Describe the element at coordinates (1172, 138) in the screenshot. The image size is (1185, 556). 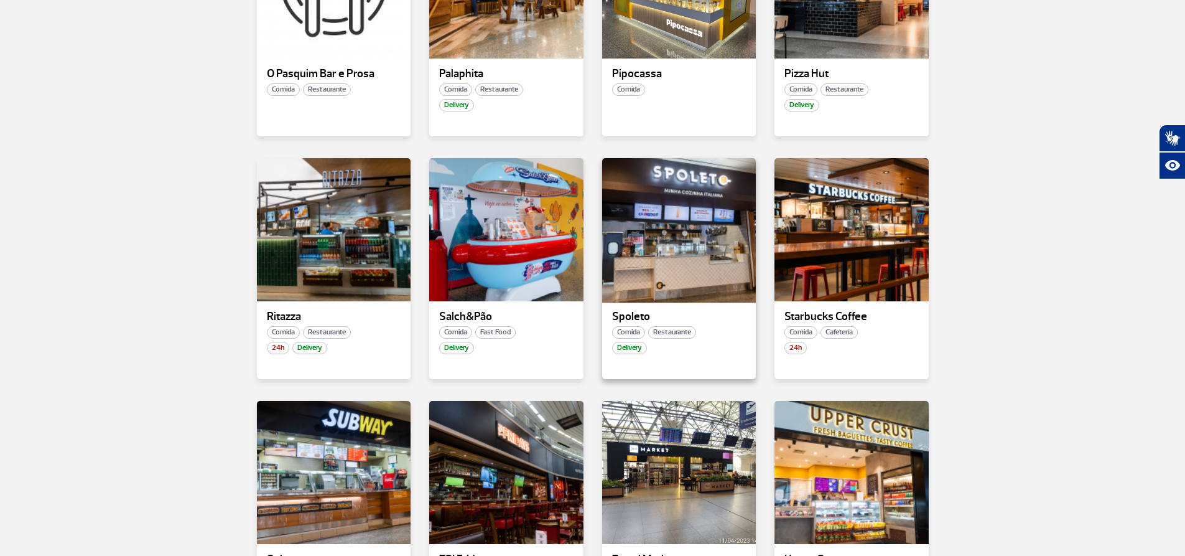
I see `button: Abrir tradutor de língua de sinais.` at that location.